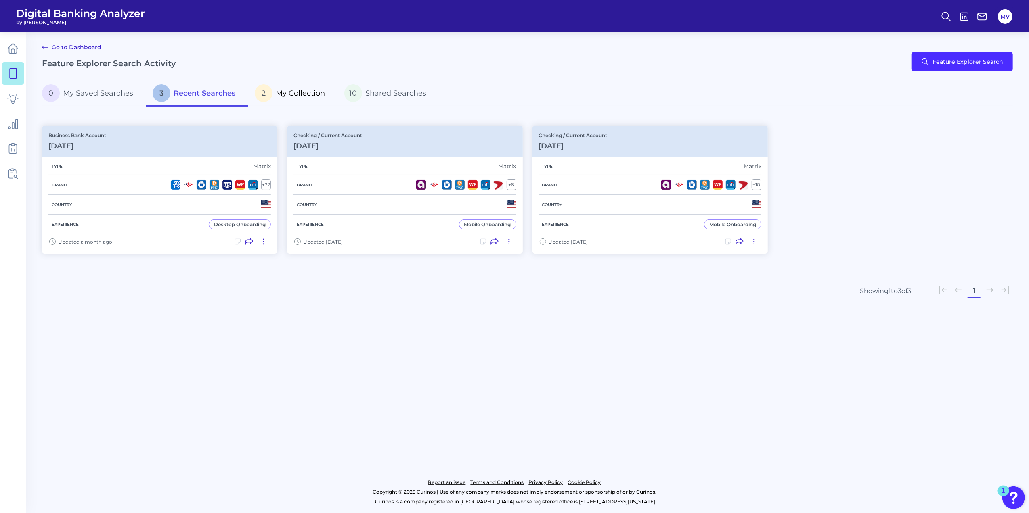 The image size is (1029, 513). Describe the element at coordinates (1013, 498) in the screenshot. I see `button: Open Resource Center, 1 new notification` at that location.